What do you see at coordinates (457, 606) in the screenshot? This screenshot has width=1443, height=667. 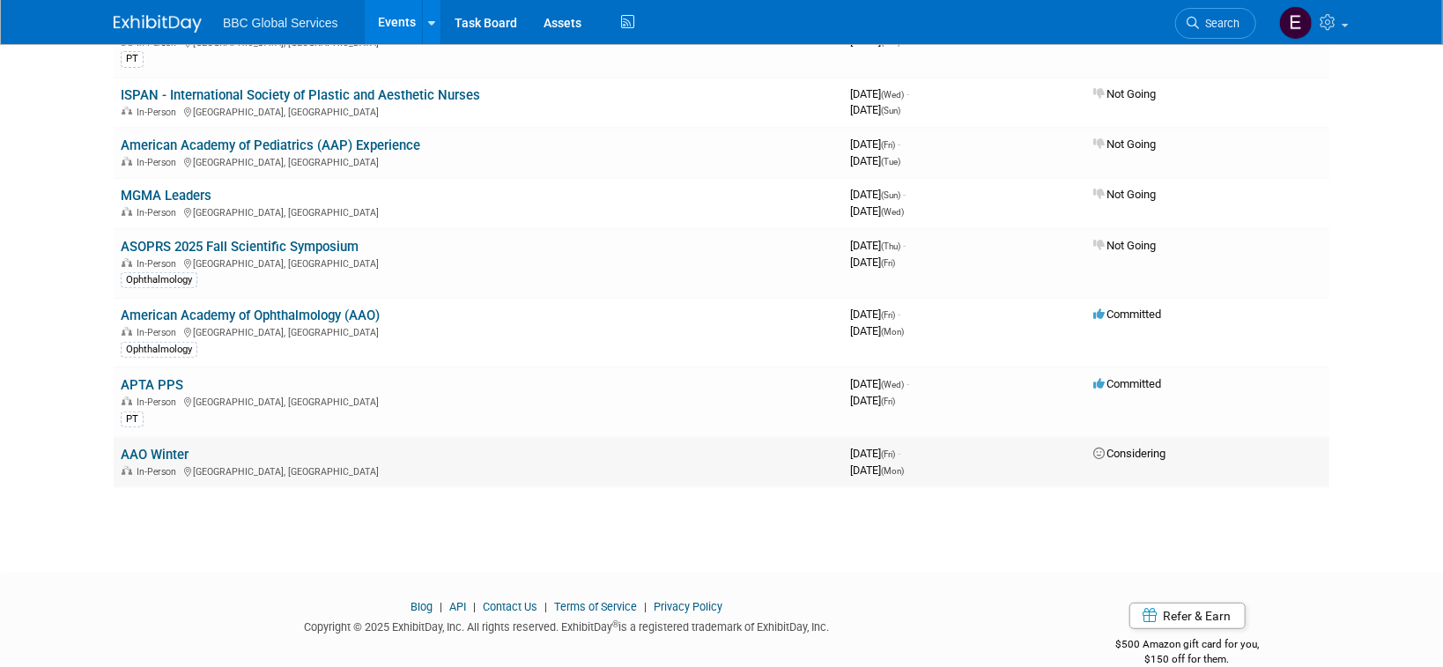 I see `a: API` at bounding box center [457, 606].